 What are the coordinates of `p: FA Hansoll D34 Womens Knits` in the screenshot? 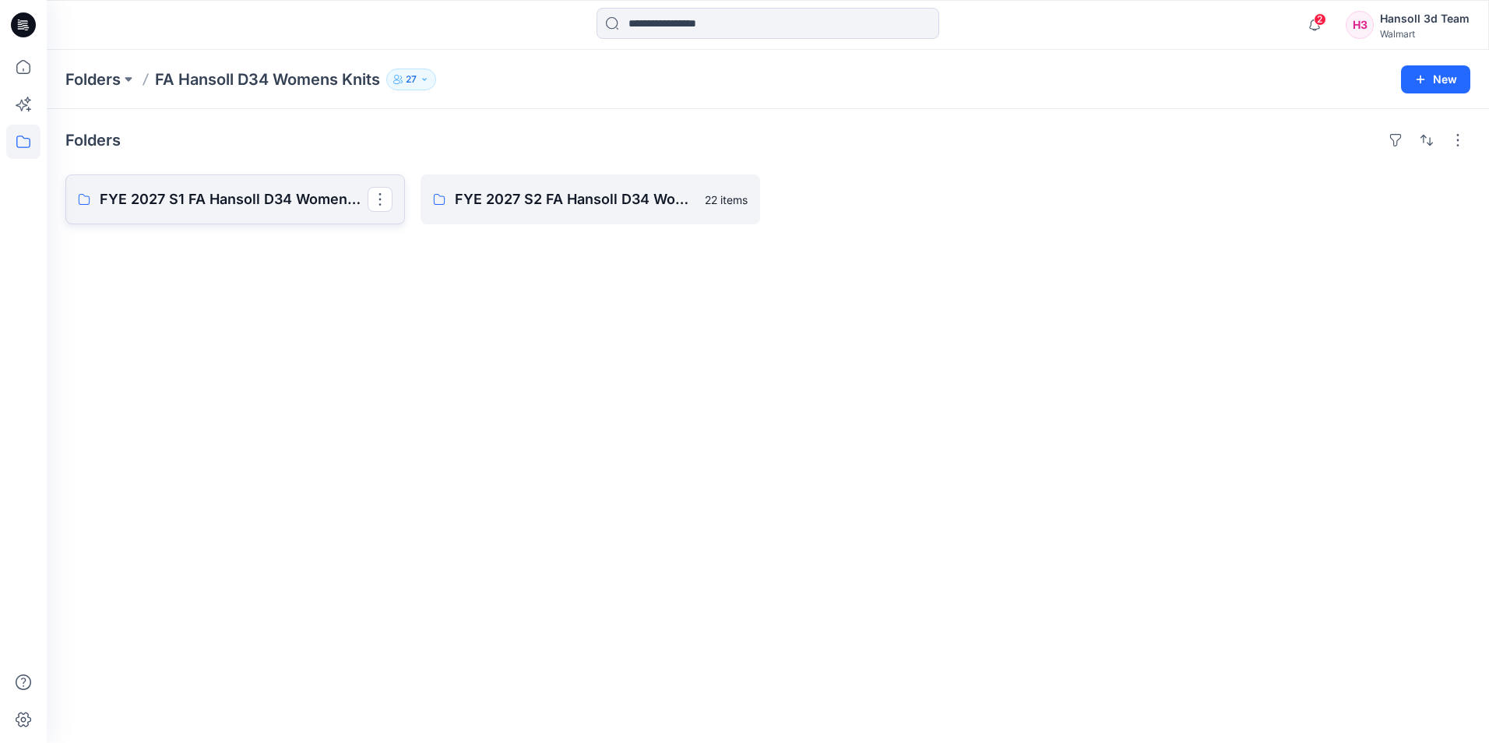 It's located at (267, 79).